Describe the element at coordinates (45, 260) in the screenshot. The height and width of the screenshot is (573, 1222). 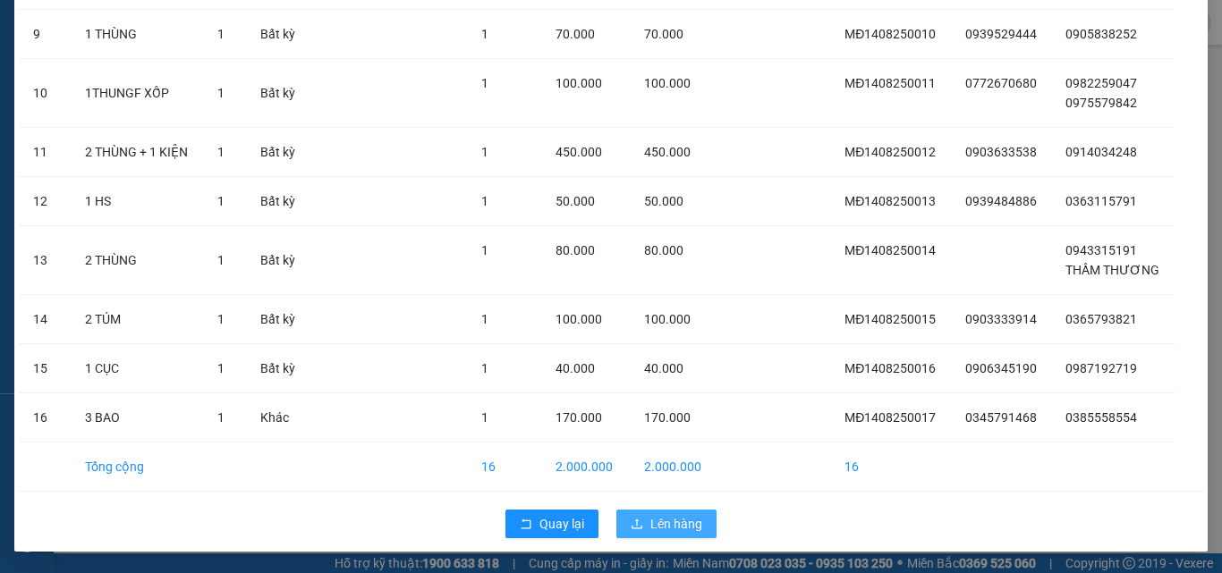
I see `td: 13` at that location.